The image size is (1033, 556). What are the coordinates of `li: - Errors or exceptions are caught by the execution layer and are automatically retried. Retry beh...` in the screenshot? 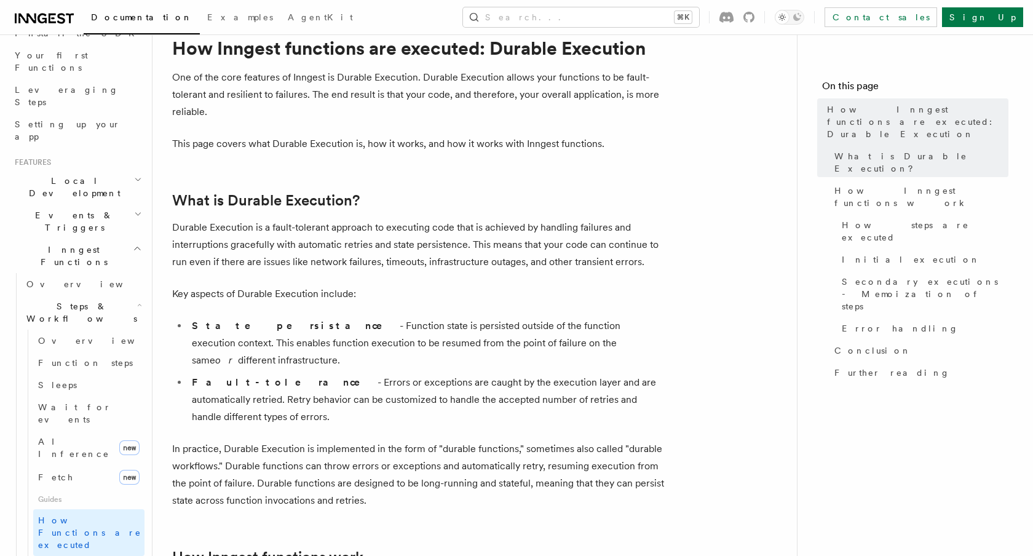 It's located at (426, 400).